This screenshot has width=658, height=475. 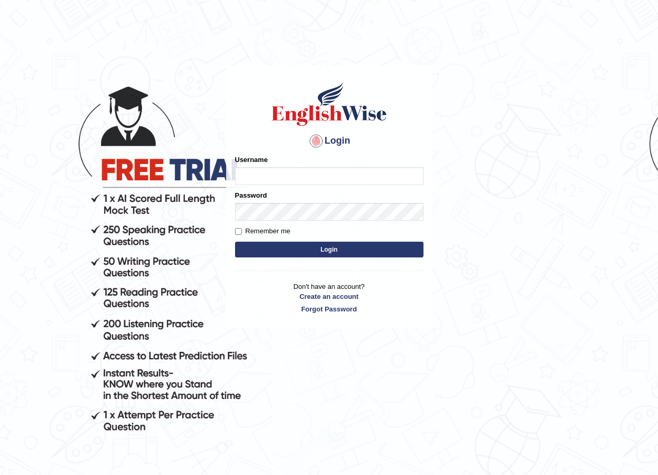 I want to click on p: Don't have an account?, so click(x=329, y=297).